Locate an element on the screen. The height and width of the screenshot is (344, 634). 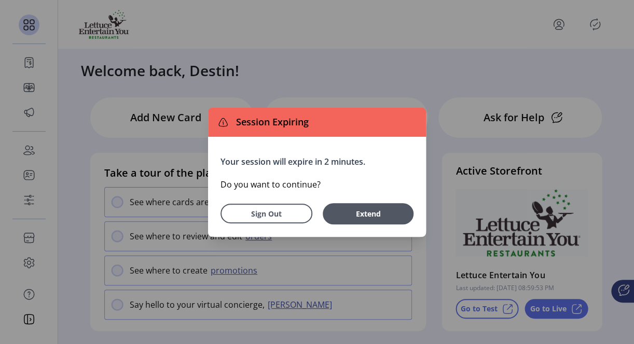
span: Session Expiring is located at coordinates (270, 122).